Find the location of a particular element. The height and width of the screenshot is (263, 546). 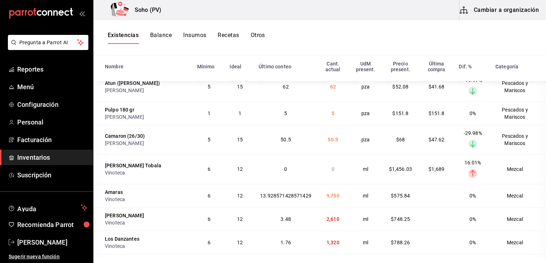

div: Cant. actual is located at coordinates (333, 66).